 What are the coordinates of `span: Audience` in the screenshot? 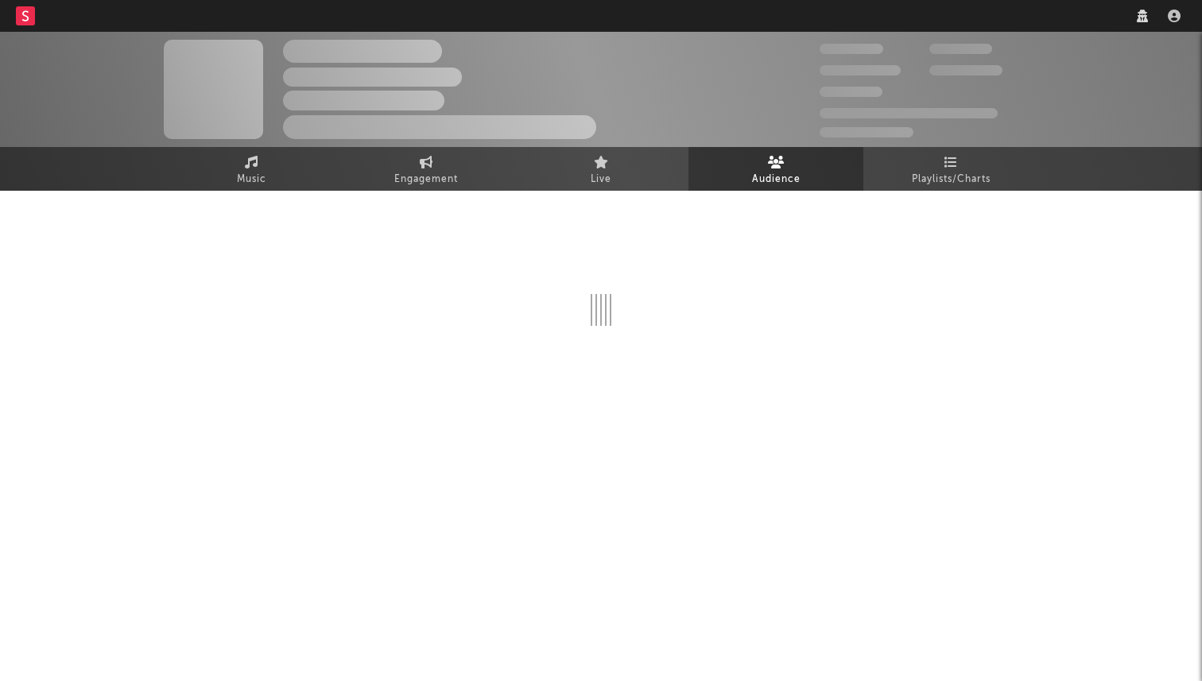 It's located at (776, 180).